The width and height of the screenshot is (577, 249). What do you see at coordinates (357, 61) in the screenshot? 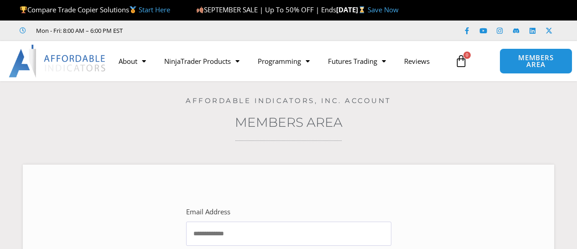
I see `a: Futures Trading` at bounding box center [357, 61].